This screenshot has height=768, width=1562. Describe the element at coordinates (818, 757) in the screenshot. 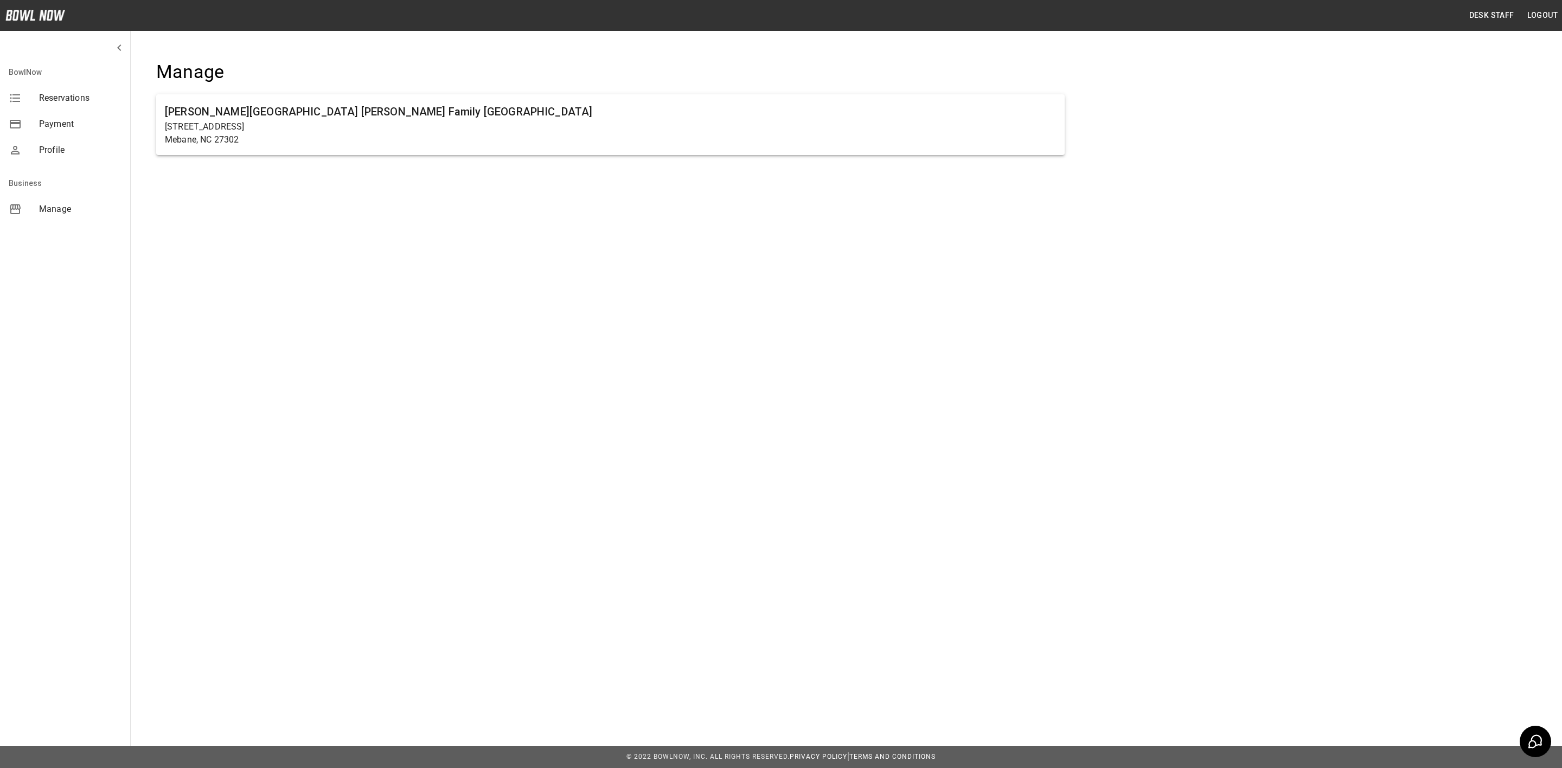

I see `a: Privacy Policy` at that location.